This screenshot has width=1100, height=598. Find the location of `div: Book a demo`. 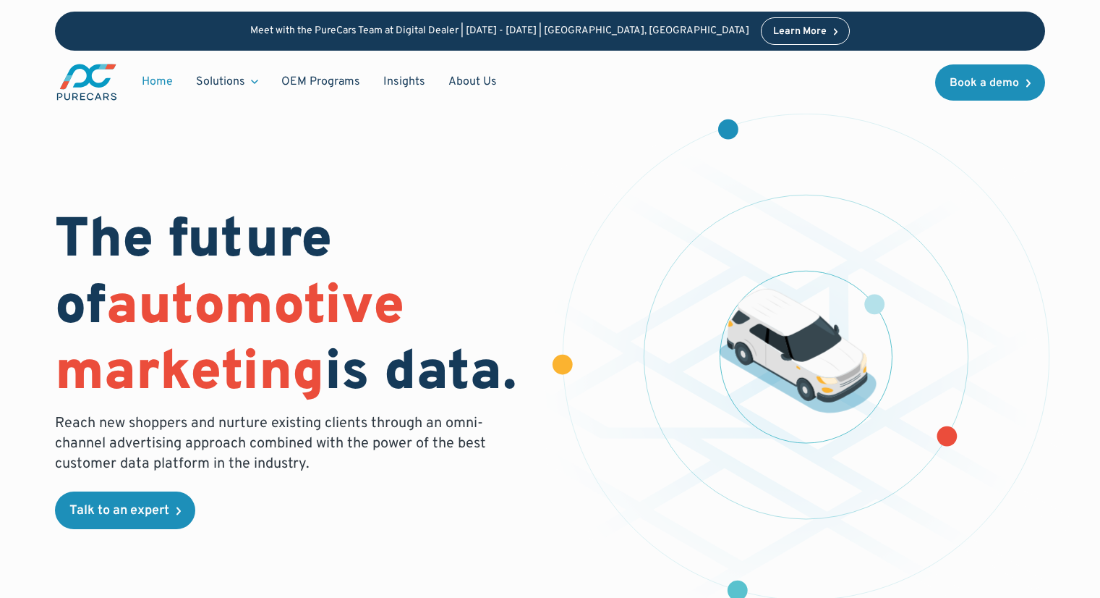

div: Book a demo is located at coordinates (985, 83).